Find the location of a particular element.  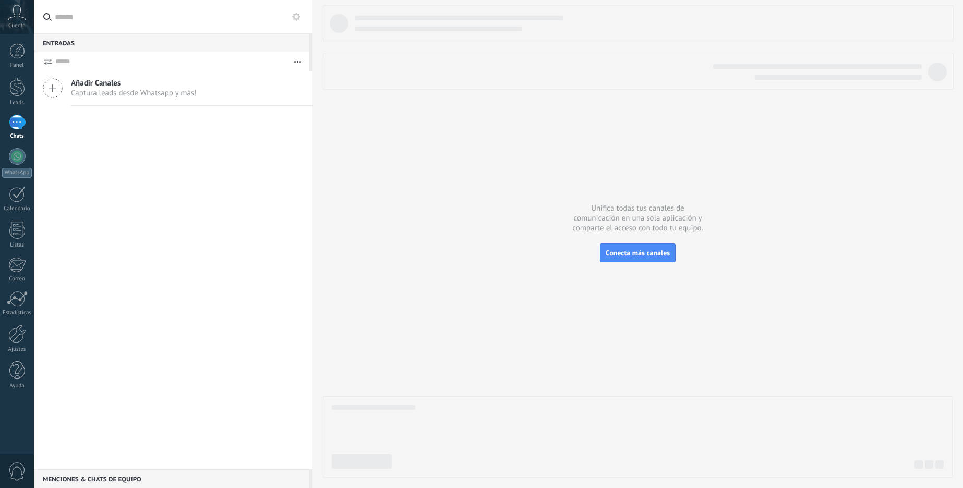

div: Ayuda is located at coordinates (17, 386).